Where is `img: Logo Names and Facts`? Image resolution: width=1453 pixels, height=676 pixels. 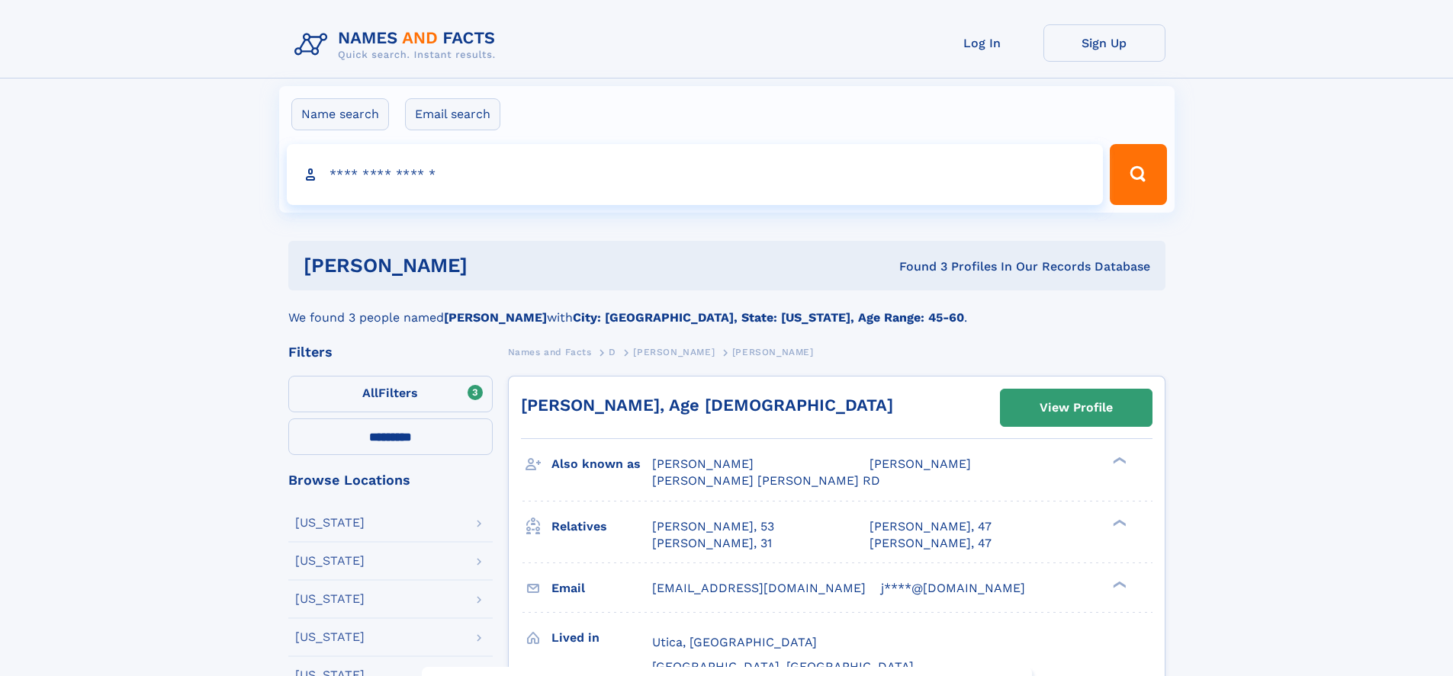 img: Logo Names and Facts is located at coordinates (398, 45).